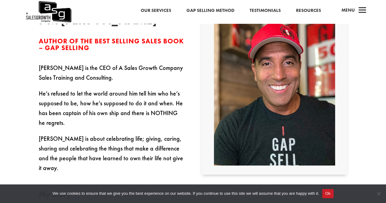 Image resolution: width=386 pixels, height=203 pixels. Describe the element at coordinates (111, 44) in the screenshot. I see `span: Author of the Best Selling Sales Book – Gap Selling` at that location.